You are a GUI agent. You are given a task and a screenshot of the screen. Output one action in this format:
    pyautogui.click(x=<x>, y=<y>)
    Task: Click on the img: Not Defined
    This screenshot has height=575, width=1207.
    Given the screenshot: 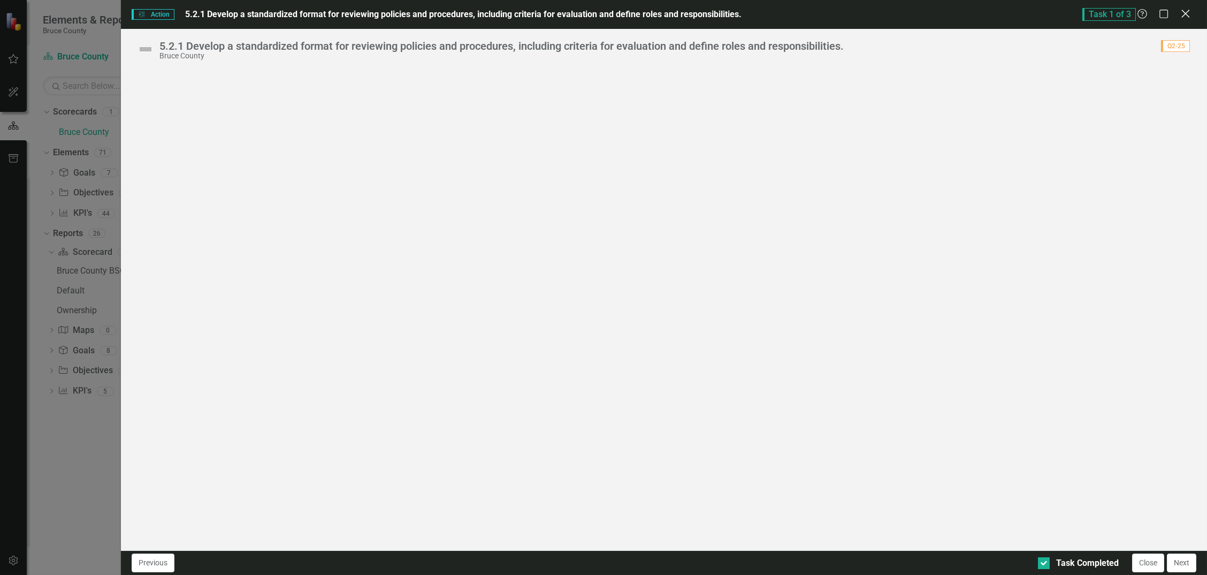 What is the action you would take?
    pyautogui.click(x=146, y=49)
    